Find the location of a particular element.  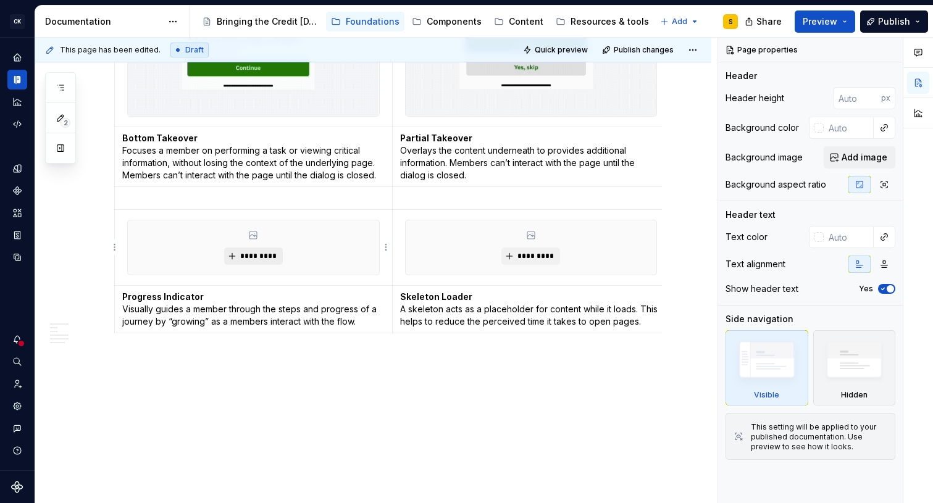

button: CK is located at coordinates (17, 21).